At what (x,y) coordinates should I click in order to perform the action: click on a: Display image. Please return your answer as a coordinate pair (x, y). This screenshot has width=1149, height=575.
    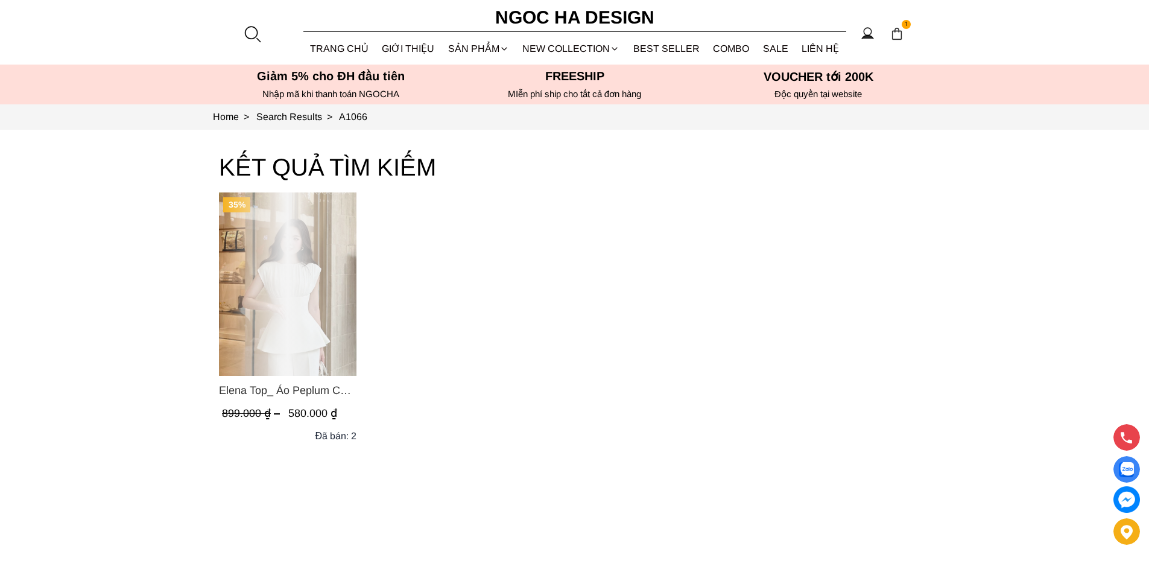
    Looking at the image, I should click on (1126, 469).